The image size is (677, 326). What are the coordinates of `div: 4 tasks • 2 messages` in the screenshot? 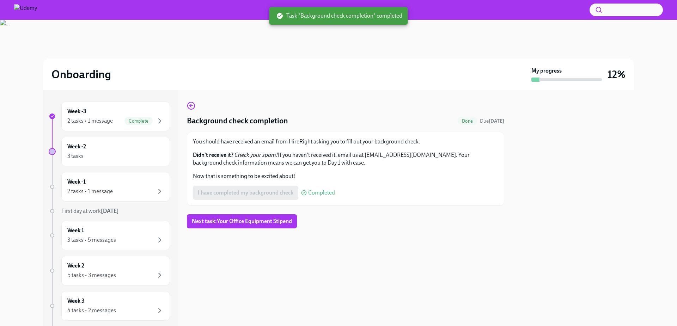 It's located at (92, 311).